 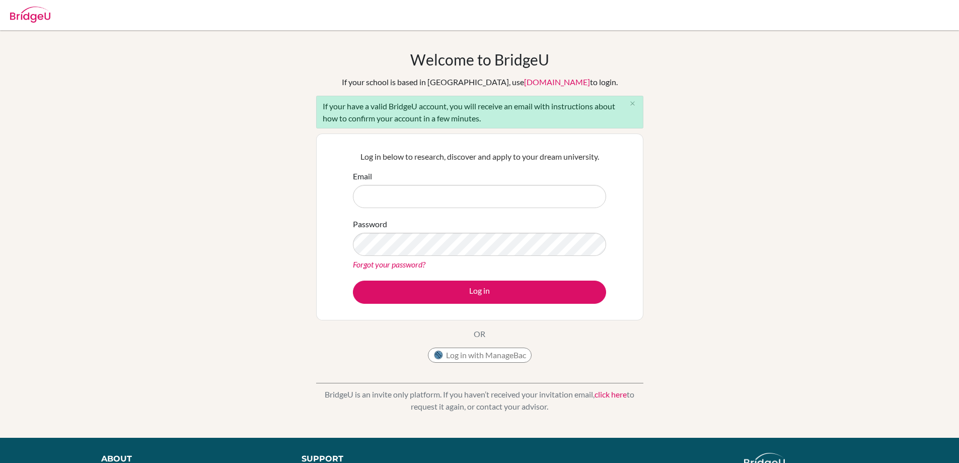 What do you see at coordinates (30, 15) in the screenshot?
I see `img: Bridge-U` at bounding box center [30, 15].